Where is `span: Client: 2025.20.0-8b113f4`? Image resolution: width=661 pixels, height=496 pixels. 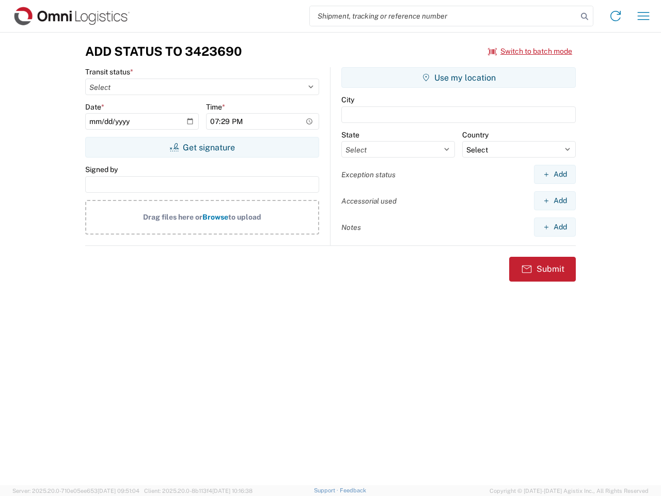
span: Client: 2025.20.0-8b113f4 is located at coordinates (198, 490).